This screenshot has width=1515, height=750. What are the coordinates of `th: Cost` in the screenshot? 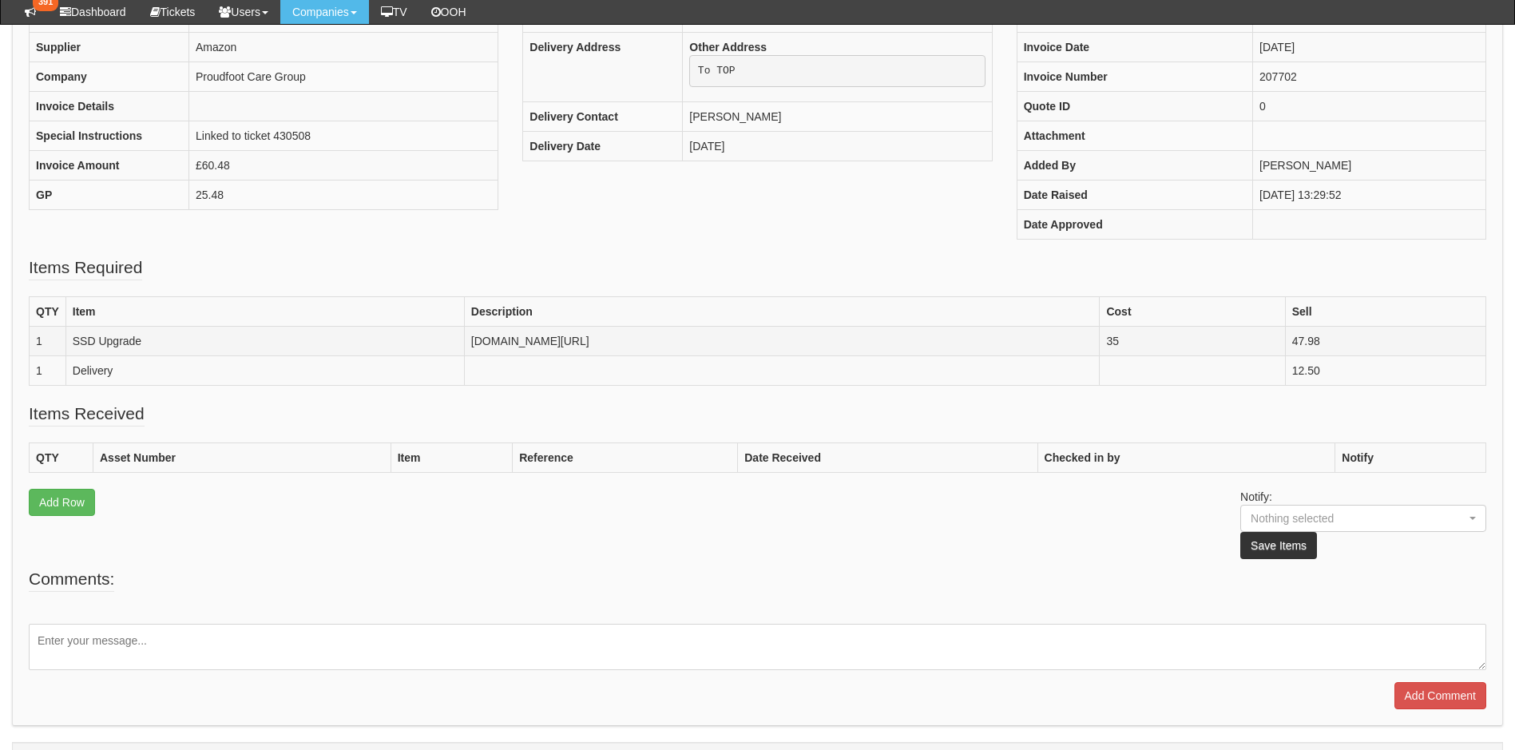 It's located at (1192, 311).